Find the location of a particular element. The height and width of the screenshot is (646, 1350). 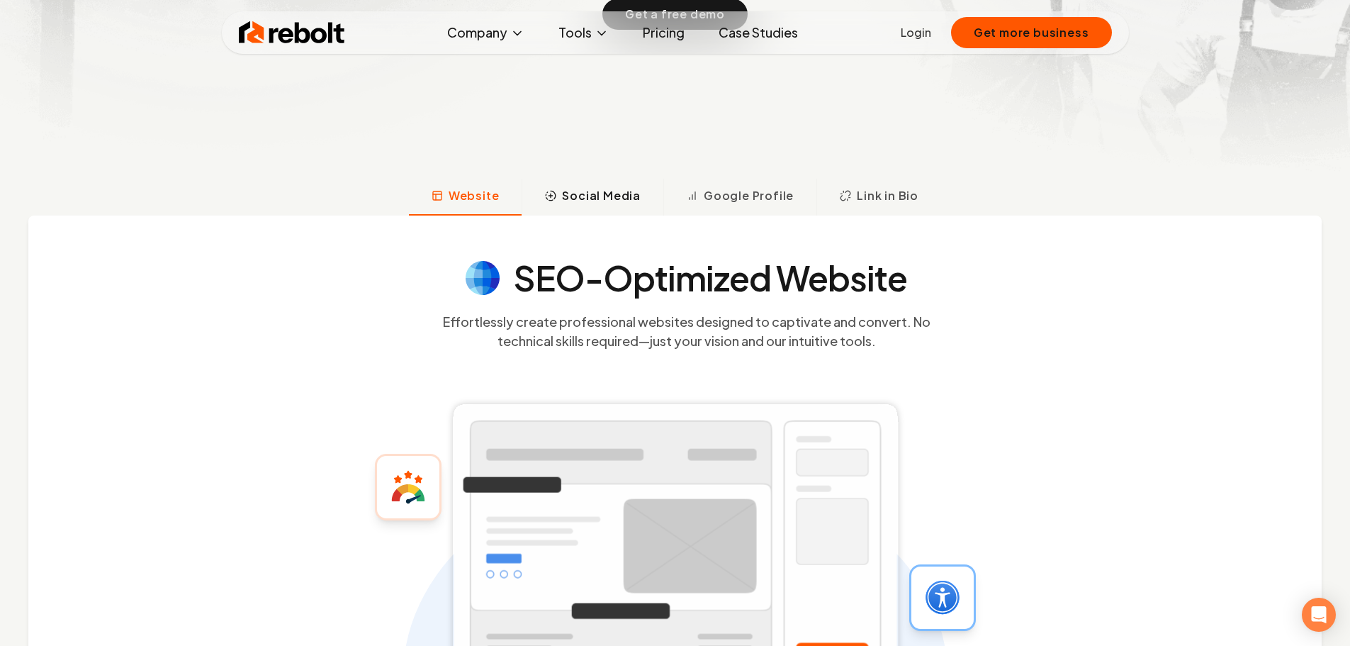

button: Tools is located at coordinates (583, 33).